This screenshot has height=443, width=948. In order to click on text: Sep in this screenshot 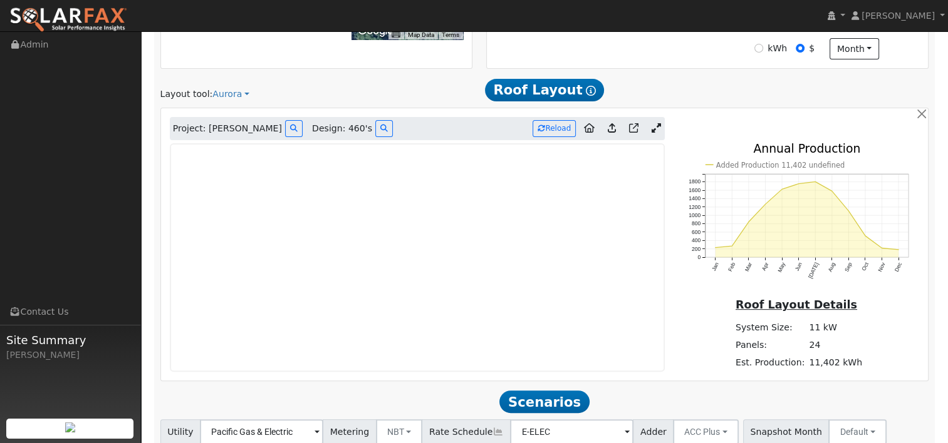, I will do `click(848, 267)`.